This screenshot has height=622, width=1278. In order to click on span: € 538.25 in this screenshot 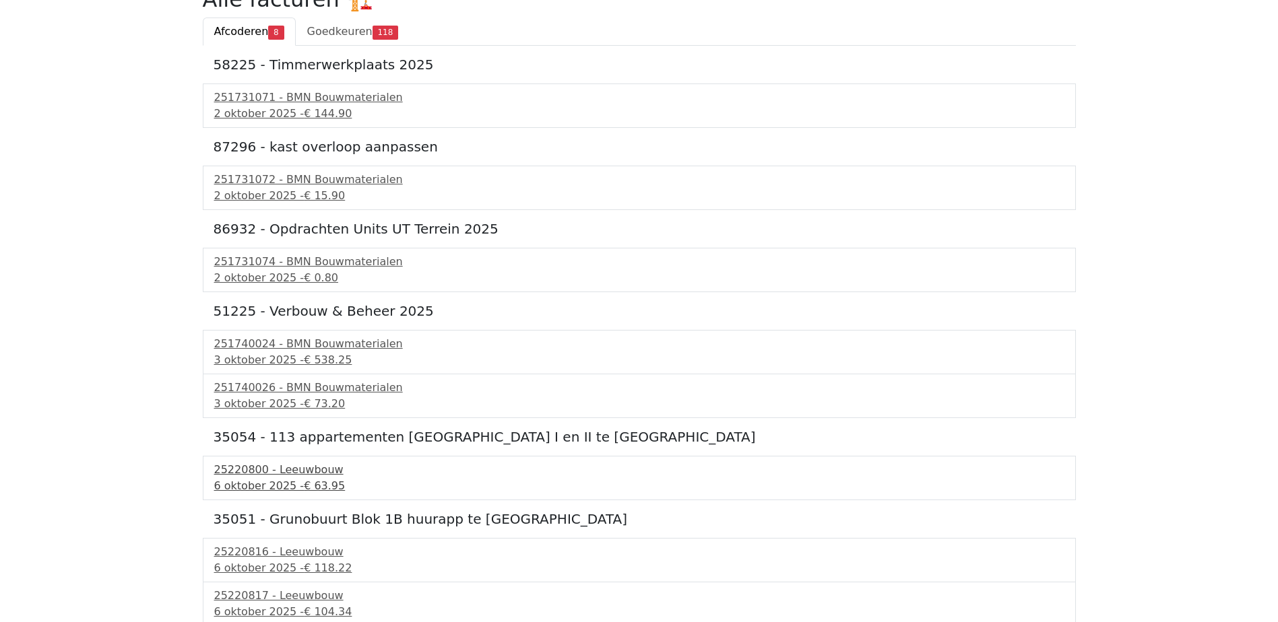, I will do `click(327, 360)`.